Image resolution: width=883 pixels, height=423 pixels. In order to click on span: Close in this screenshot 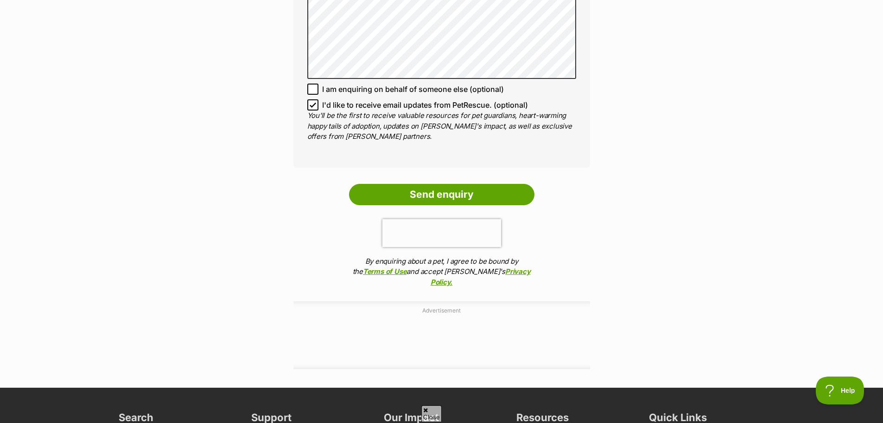, I will do `click(432, 413)`.